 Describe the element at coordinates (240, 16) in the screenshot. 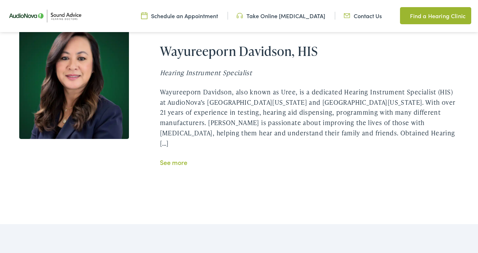

I see `img: Headphone icon in a unique green color, suggesting audio-related services or features.` at that location.